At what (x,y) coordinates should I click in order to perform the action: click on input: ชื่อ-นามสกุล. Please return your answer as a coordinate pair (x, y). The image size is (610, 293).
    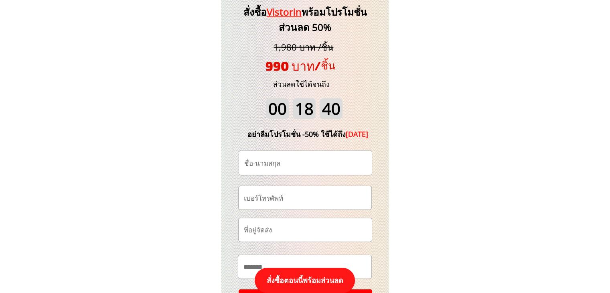
    Looking at the image, I should click on (305, 163).